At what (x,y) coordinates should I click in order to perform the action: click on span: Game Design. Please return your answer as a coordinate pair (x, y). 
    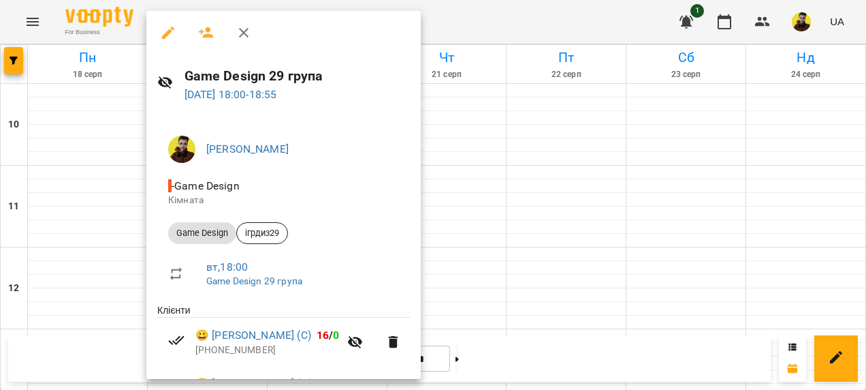
    Looking at the image, I should click on (202, 233).